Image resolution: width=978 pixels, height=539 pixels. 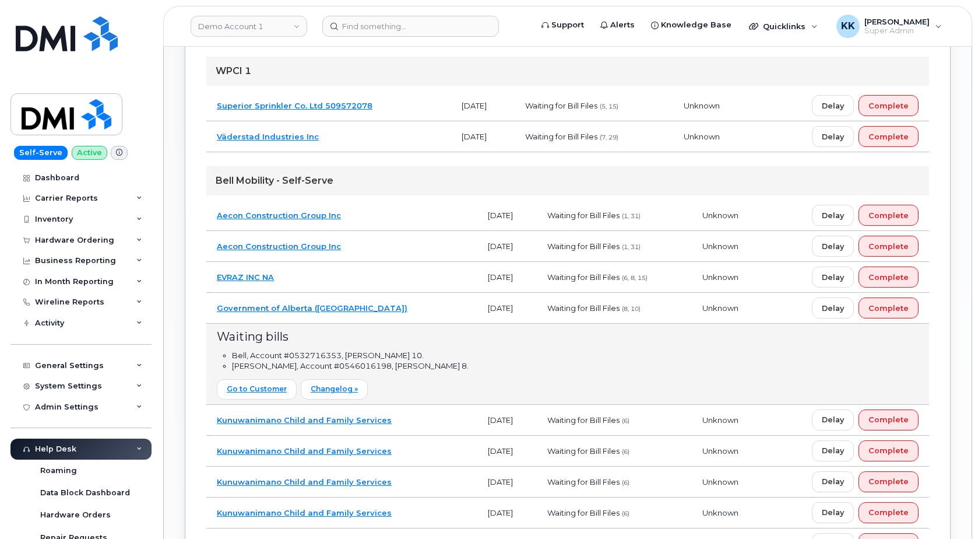 What do you see at coordinates (609, 106) in the screenshot?
I see `span: (5, 15)` at bounding box center [609, 106].